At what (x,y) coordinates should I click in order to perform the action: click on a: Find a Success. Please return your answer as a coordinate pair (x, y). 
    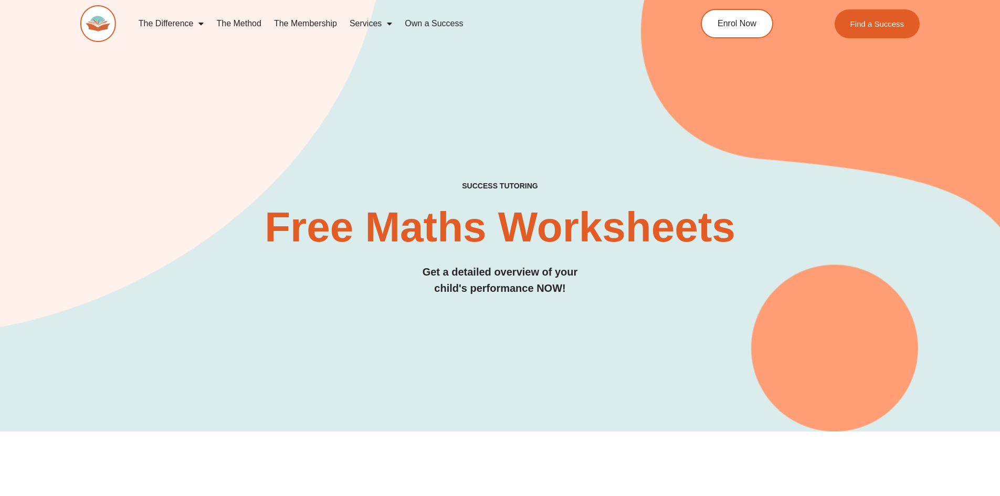
    Looking at the image, I should click on (877, 24).